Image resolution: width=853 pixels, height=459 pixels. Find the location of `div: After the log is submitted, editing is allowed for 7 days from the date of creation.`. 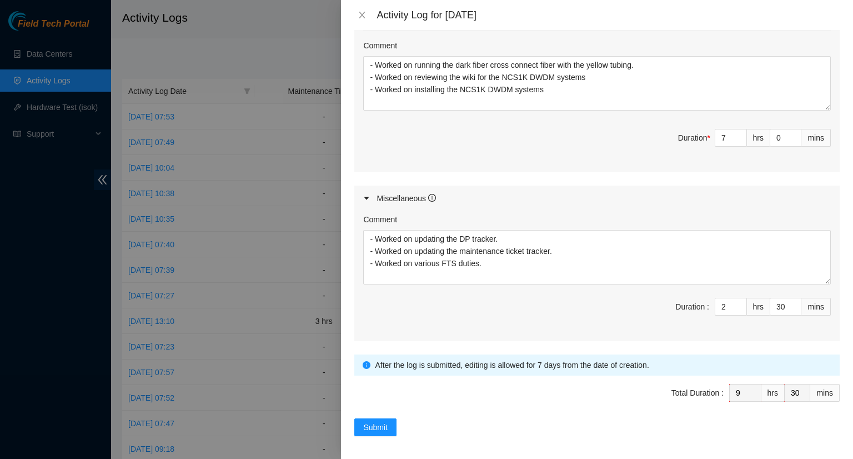

div: After the log is submitted, editing is allowed for 7 days from the date of creation. is located at coordinates (603, 365).